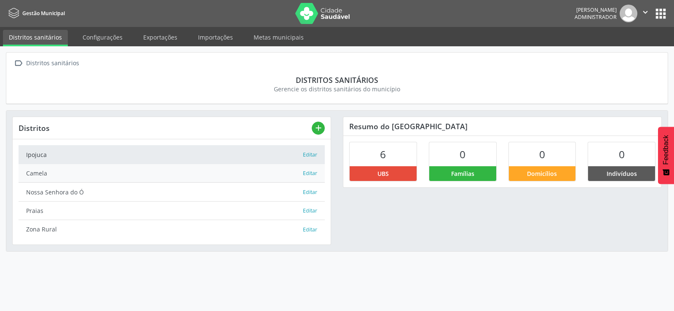 The width and height of the screenshot is (674, 311). I want to click on a: Gestão Municipal, so click(35, 13).